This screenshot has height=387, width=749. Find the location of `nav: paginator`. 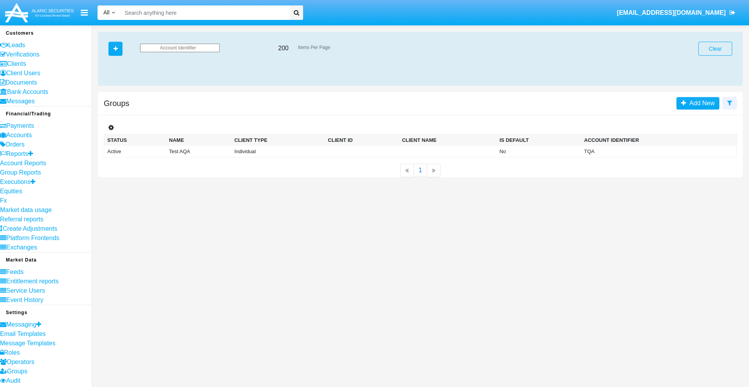

nav: paginator is located at coordinates (420, 171).